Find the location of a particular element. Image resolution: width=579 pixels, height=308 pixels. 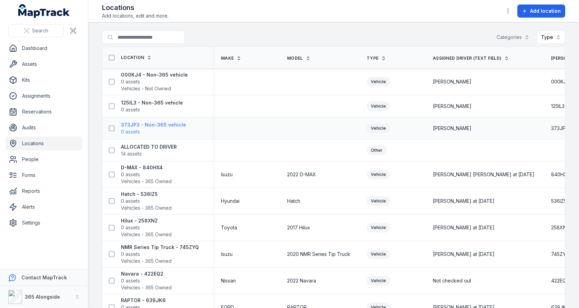

span: Vehicles - Not Owned is located at coordinates (146, 89).